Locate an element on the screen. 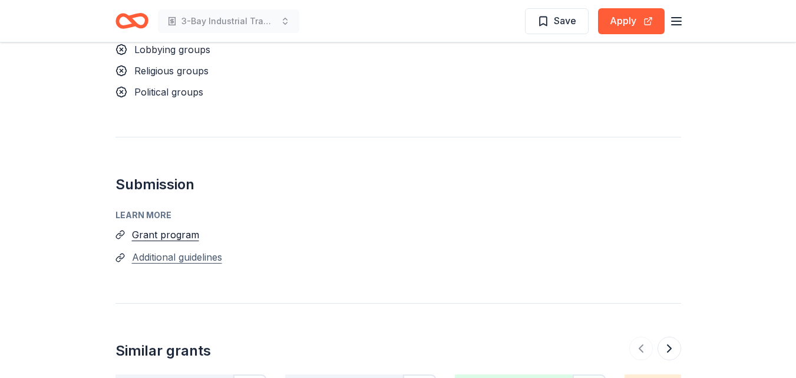 The height and width of the screenshot is (378, 796). span: Religious groups is located at coordinates (171, 71).